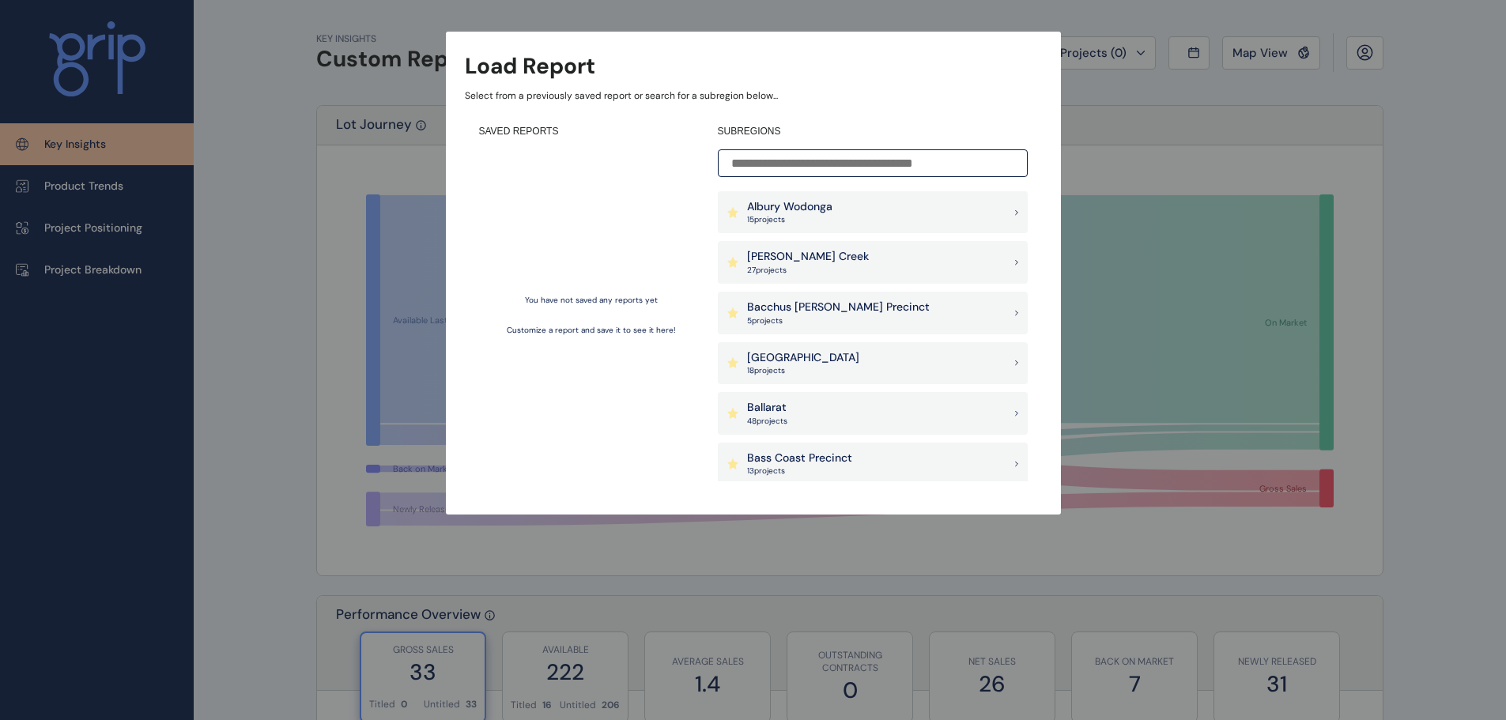  Describe the element at coordinates (799, 471) in the screenshot. I see `p: 13 project s` at that location.